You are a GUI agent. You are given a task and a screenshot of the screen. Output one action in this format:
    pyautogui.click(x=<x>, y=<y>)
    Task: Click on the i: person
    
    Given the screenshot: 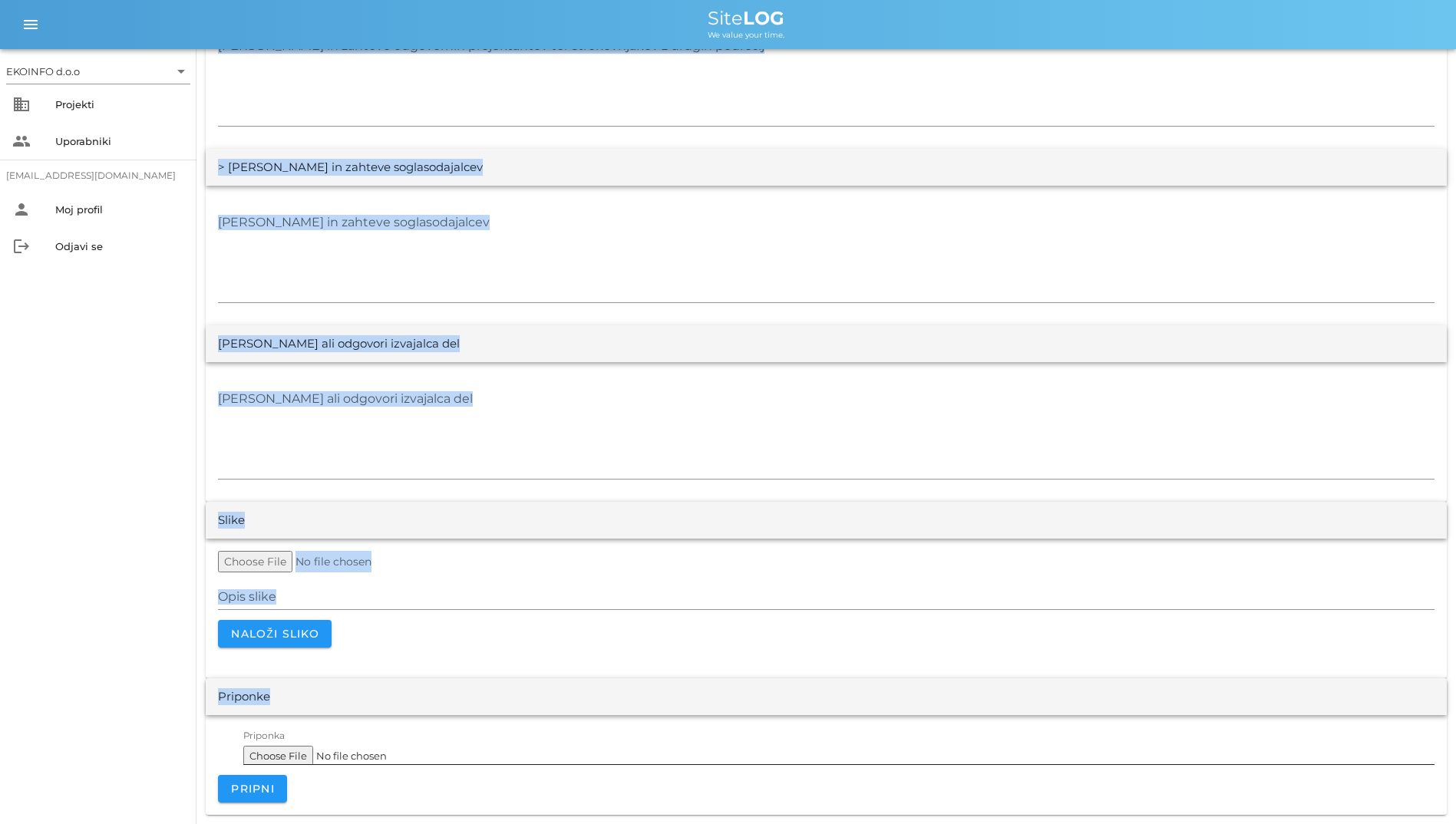 What is the action you would take?
    pyautogui.click(x=21, y=210)
    